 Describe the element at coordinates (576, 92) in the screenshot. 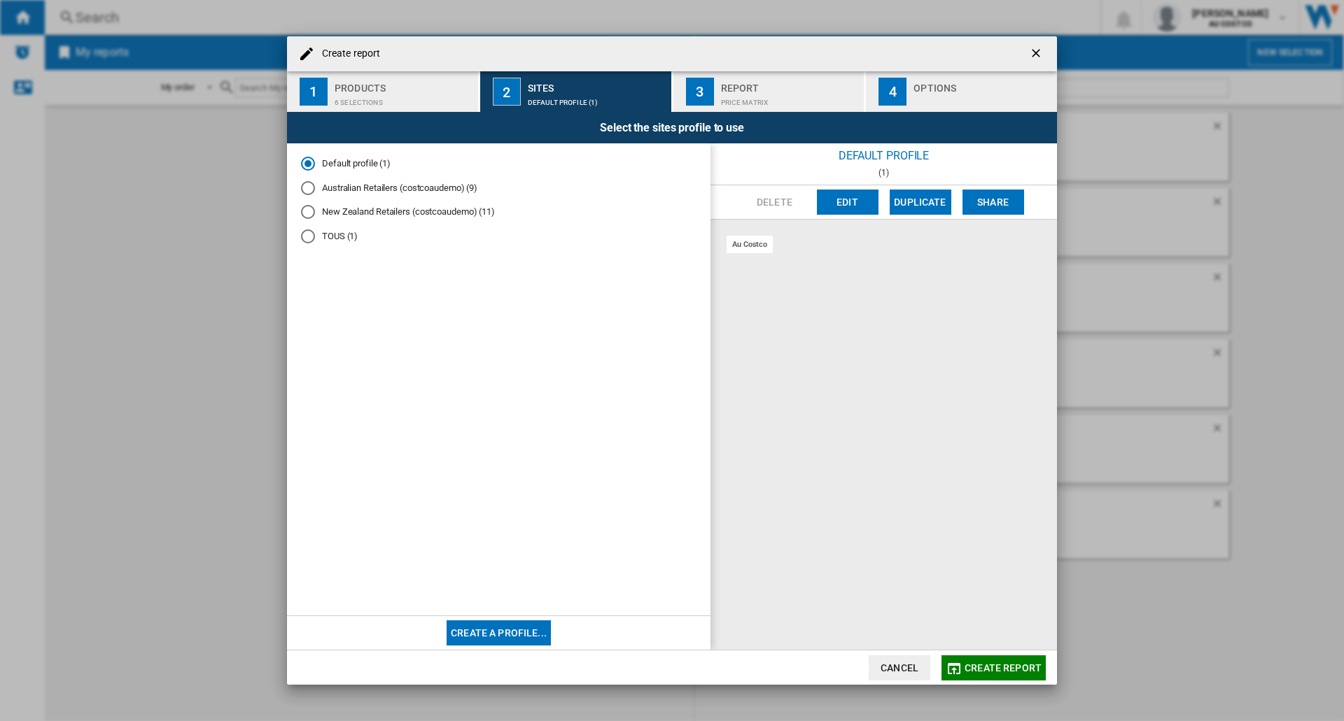

I see `button: 2 Sites Default profile (1)` at that location.